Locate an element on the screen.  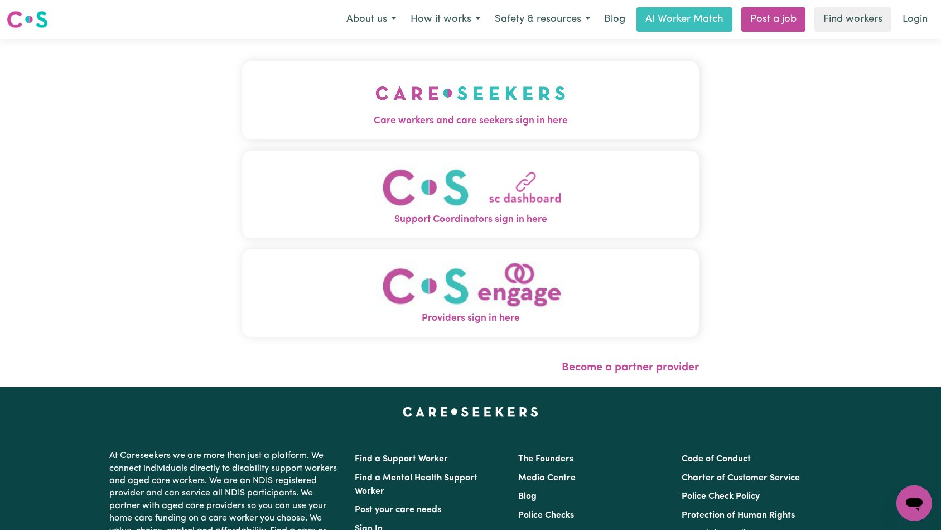
a: Post your care needs is located at coordinates (398, 510).